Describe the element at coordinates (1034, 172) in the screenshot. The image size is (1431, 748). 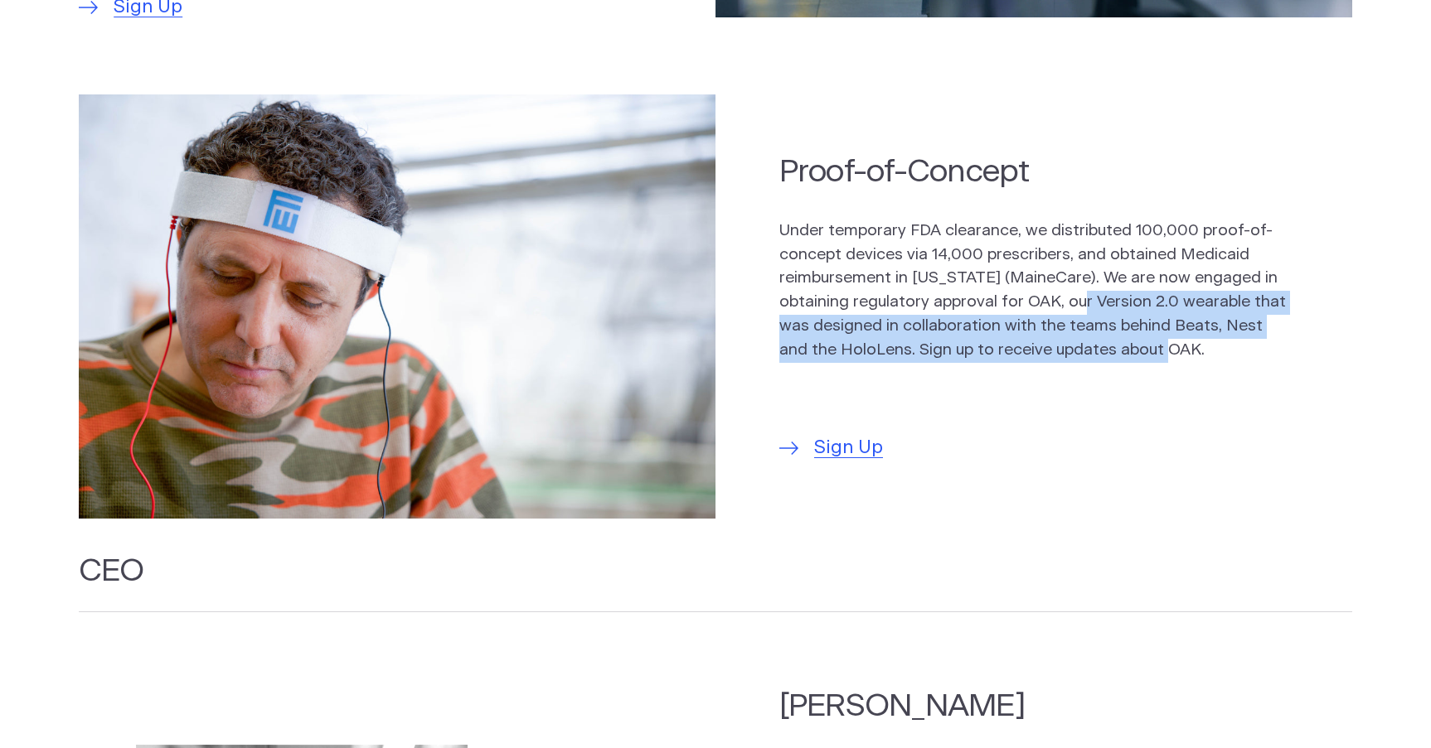
I see `h2: Proof-of-Concept` at that location.